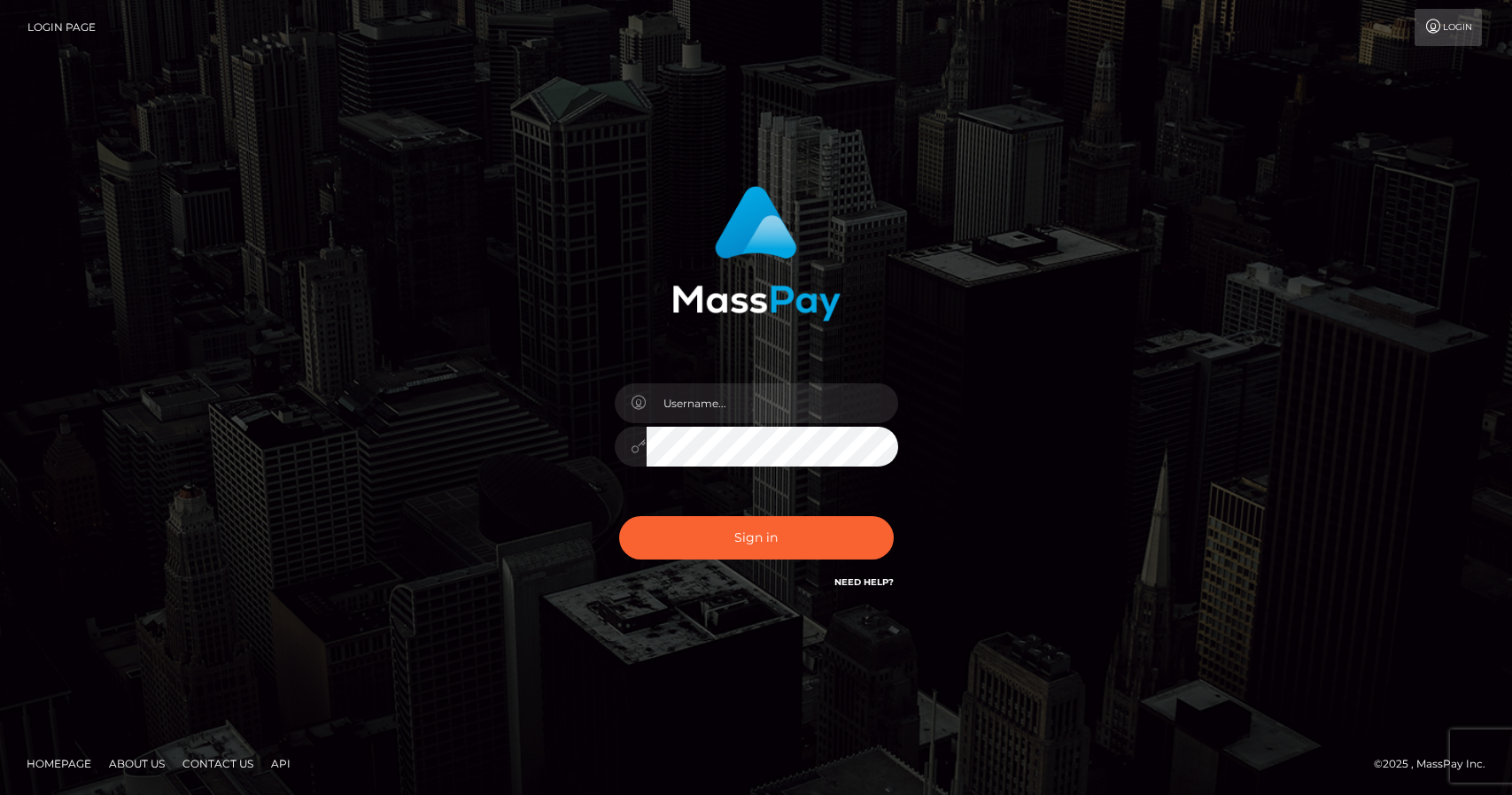  Describe the element at coordinates (756, 254) in the screenshot. I see `img: MassPay Login` at that location.